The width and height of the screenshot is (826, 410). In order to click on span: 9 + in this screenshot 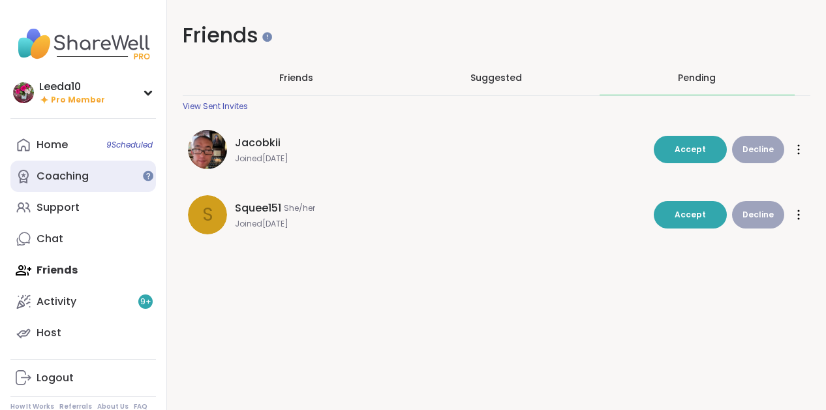, I will do `click(145, 301)`.